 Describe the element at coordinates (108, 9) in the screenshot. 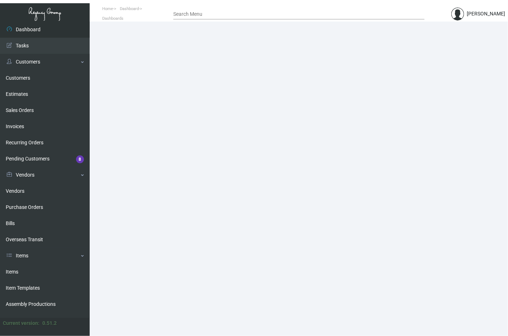

I see `span: Home` at that location.